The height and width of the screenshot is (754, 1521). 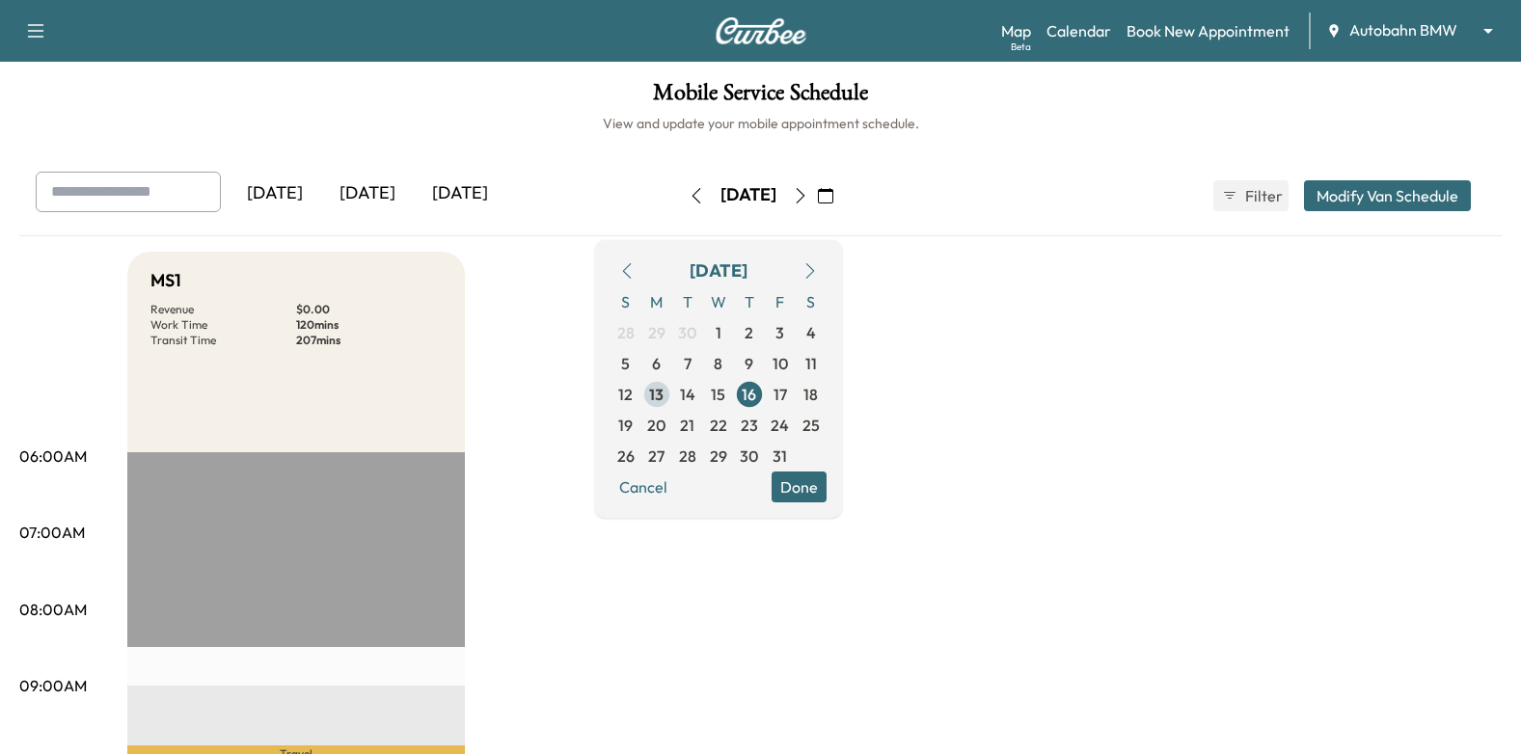 I want to click on span: 20, so click(x=656, y=425).